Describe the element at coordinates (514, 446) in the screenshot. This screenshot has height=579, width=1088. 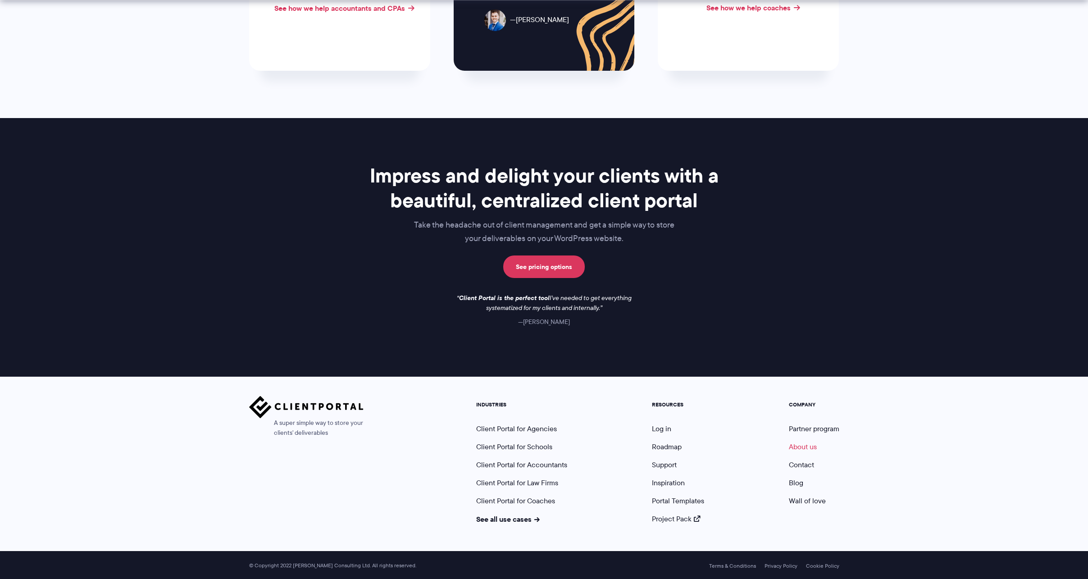
I see `a: Client Portal for Schools` at that location.